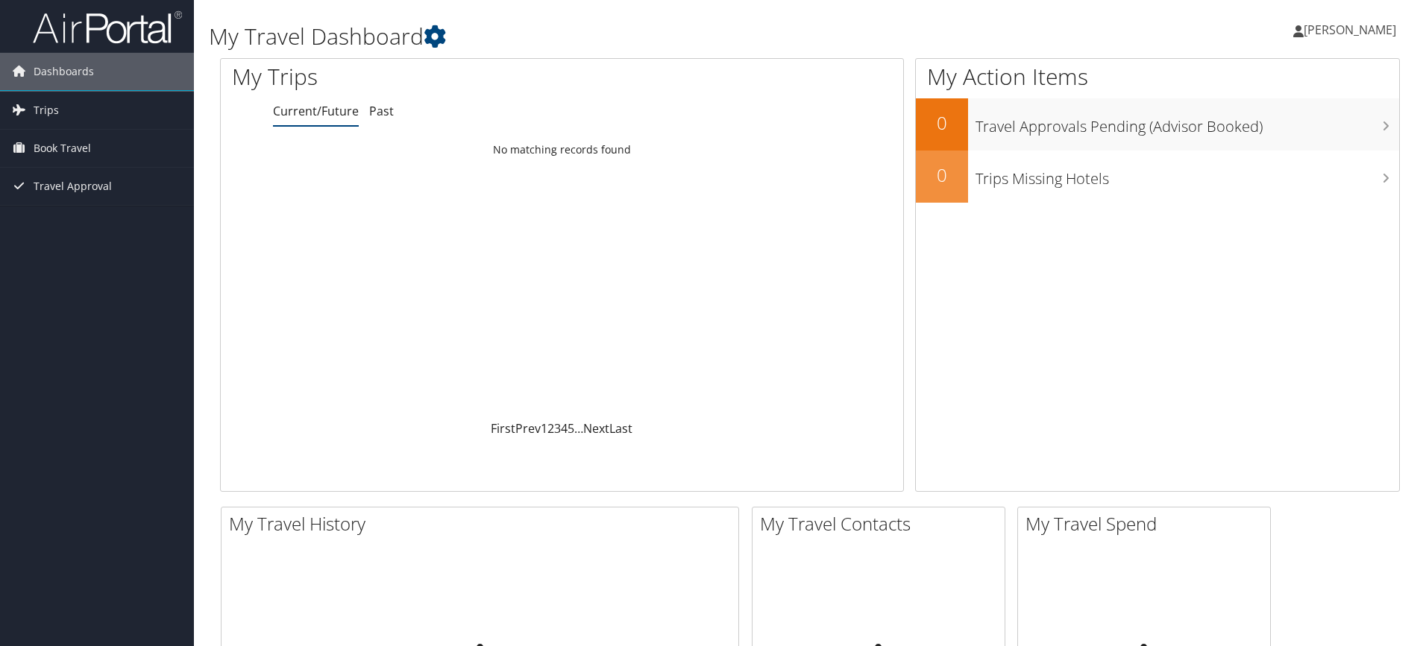  Describe the element at coordinates (1157, 177) in the screenshot. I see `a: 0Trips Missing Hotels` at that location.